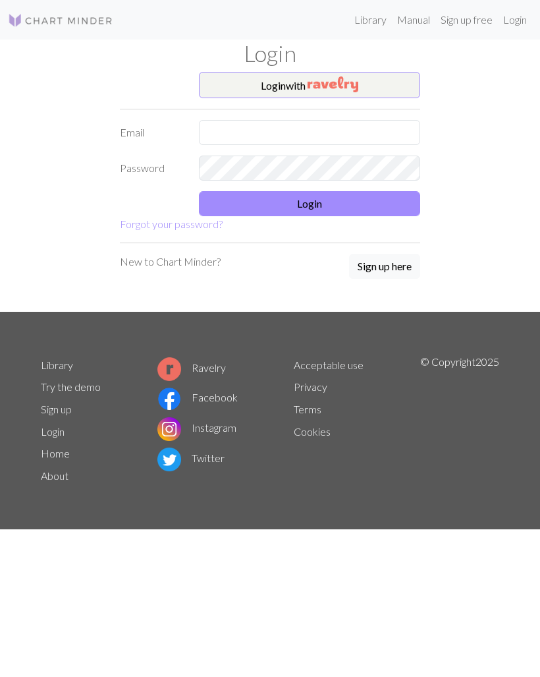  Describe the element at coordinates (61, 20) in the screenshot. I see `img: Logo` at that location.